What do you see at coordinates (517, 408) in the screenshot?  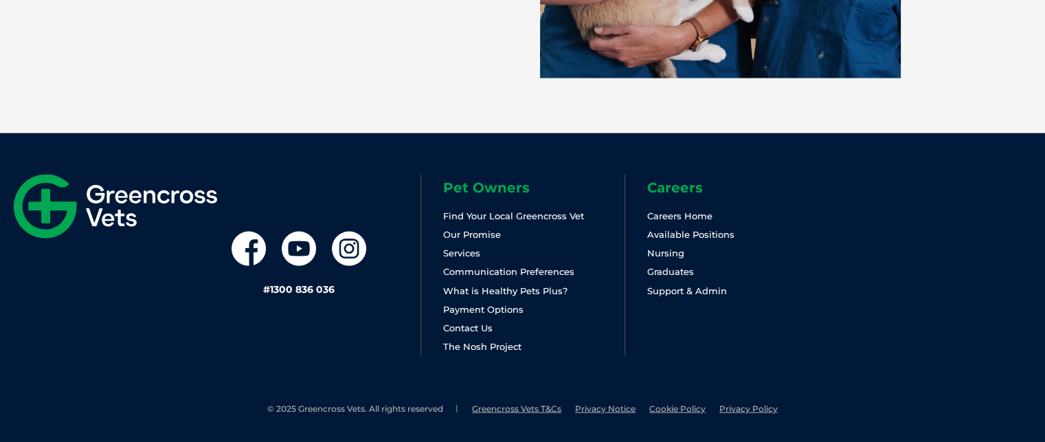 I see `a: Greencross Vets T&Cs` at bounding box center [517, 408].